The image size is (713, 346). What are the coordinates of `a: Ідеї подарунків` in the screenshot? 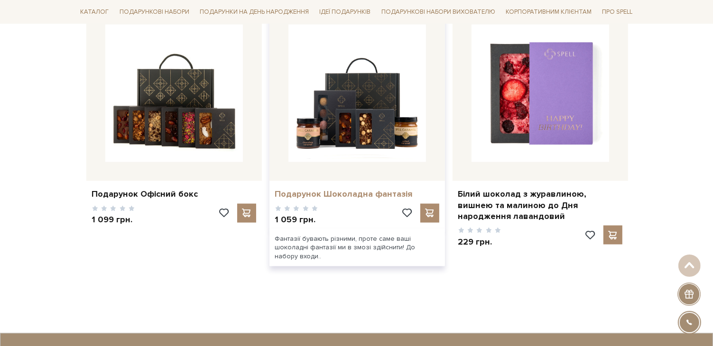 It's located at (345, 12).